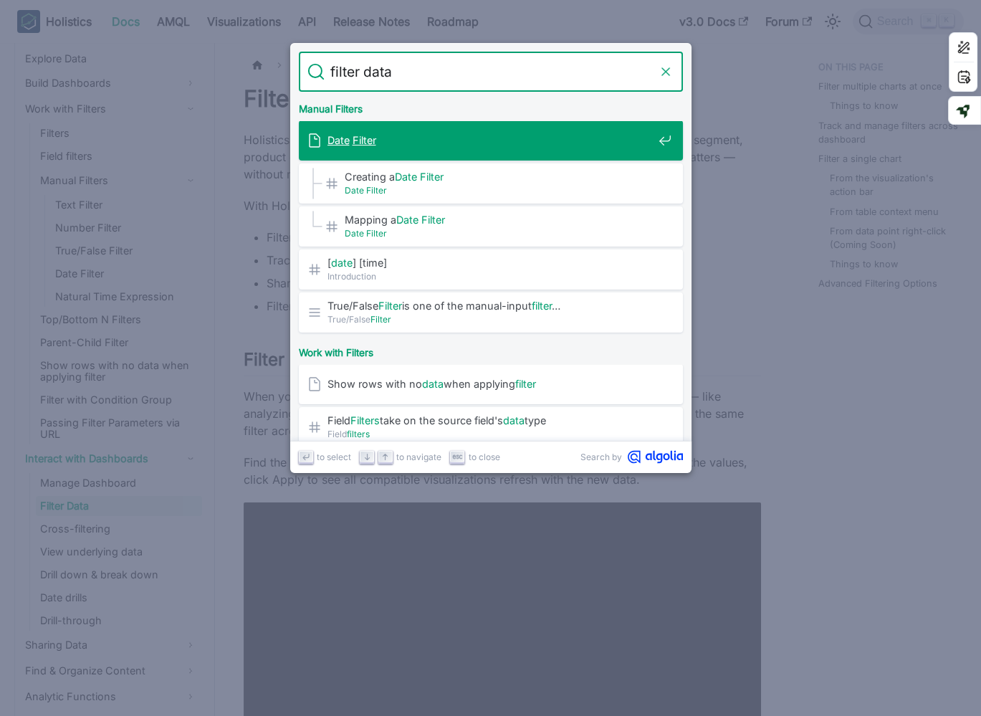 Image resolution: width=981 pixels, height=716 pixels. I want to click on span: Search by, so click(601, 457).